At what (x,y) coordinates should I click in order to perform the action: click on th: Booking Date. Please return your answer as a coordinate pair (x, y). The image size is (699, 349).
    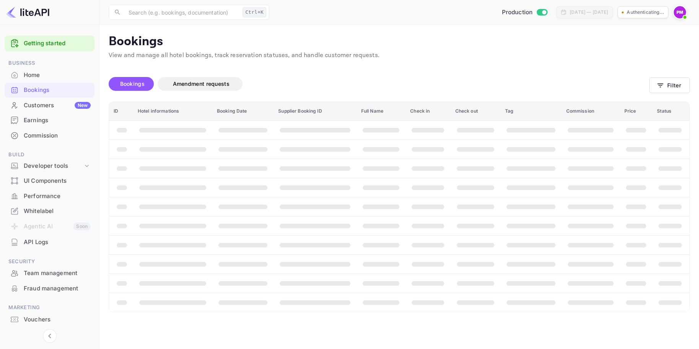
    Looking at the image, I should click on (243, 111).